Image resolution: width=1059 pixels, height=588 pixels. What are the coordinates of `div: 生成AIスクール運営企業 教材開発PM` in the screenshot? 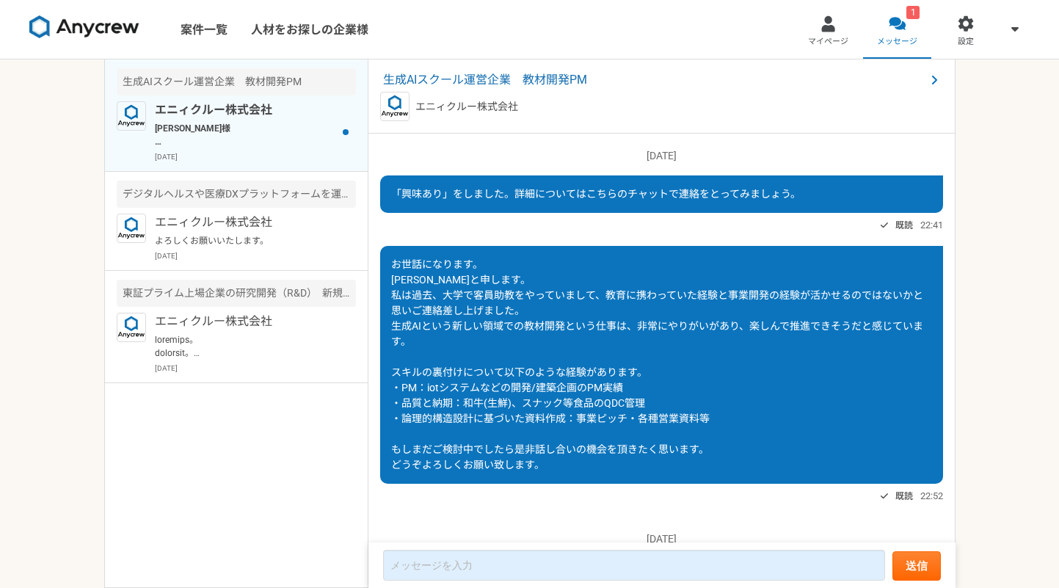 It's located at (236, 81).